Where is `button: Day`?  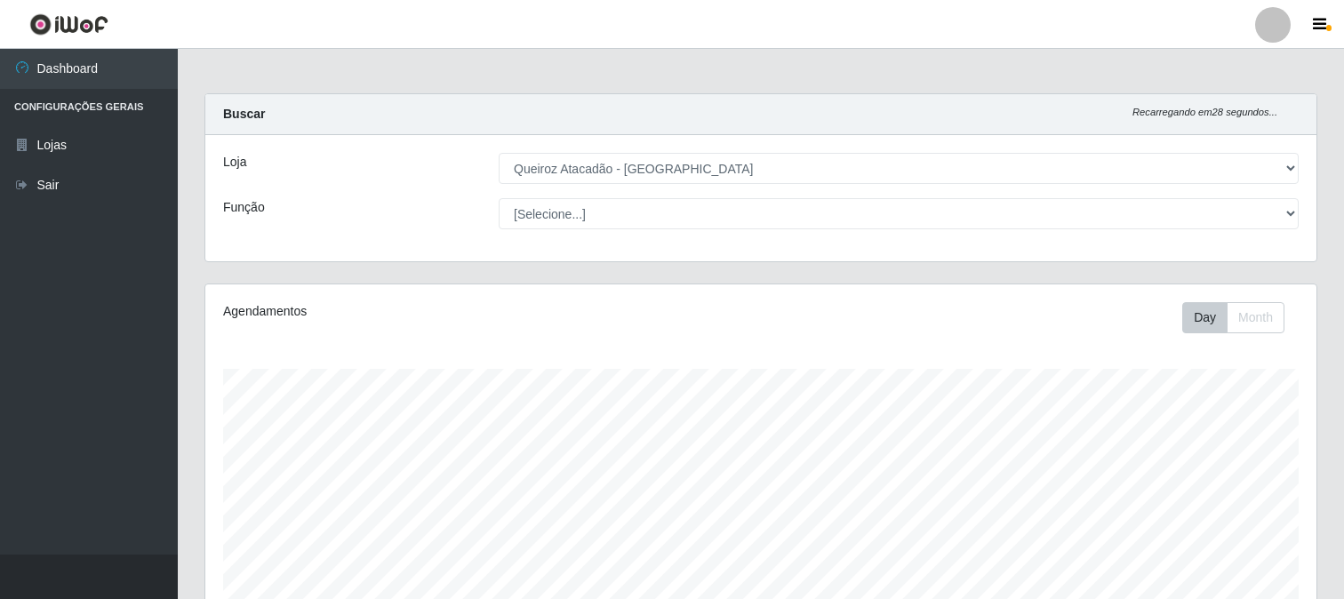
button: Day is located at coordinates (1205, 317).